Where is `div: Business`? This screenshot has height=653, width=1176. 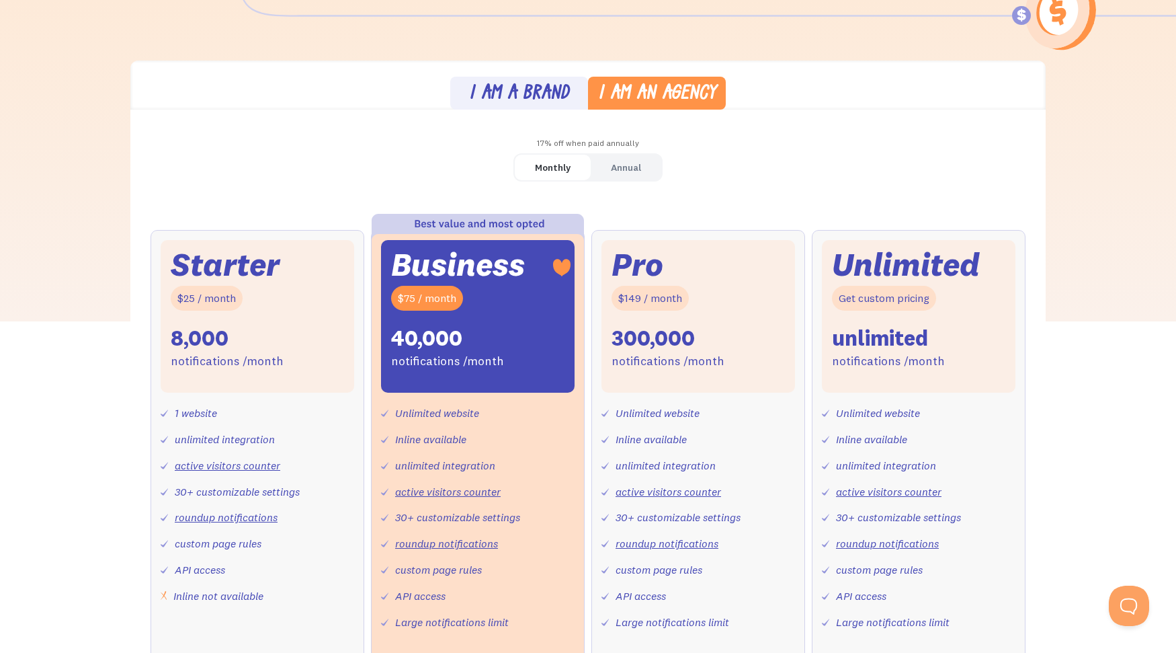 div: Business is located at coordinates (458, 264).